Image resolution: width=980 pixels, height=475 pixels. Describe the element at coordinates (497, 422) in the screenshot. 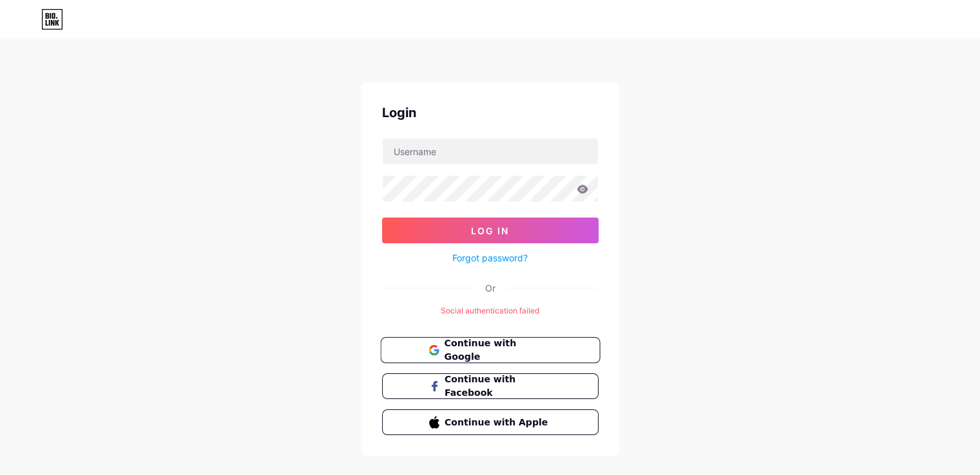

I see `span: Continue with Apple` at that location.